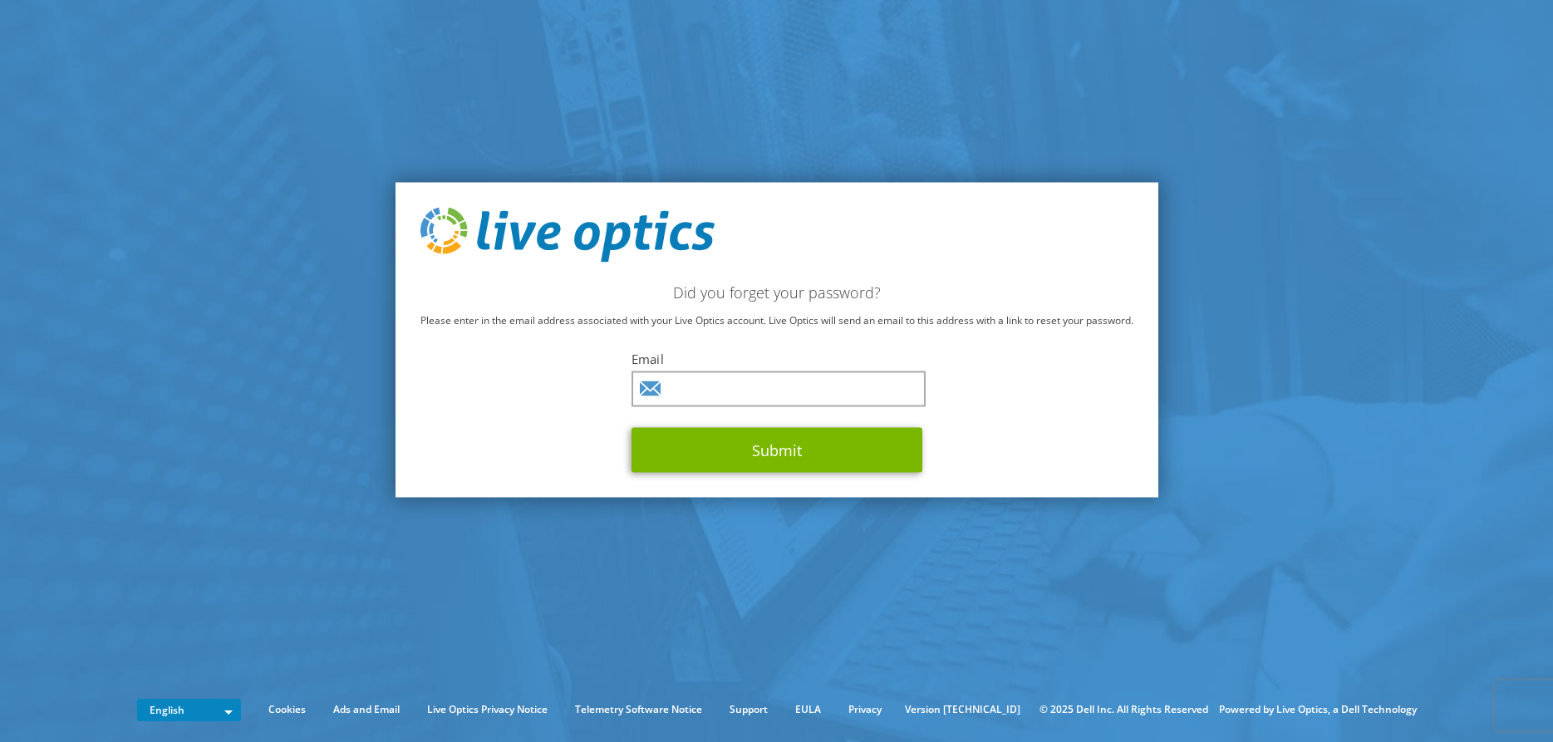 This screenshot has width=1553, height=742. Describe the element at coordinates (807, 709) in the screenshot. I see `a: EULA` at that location.